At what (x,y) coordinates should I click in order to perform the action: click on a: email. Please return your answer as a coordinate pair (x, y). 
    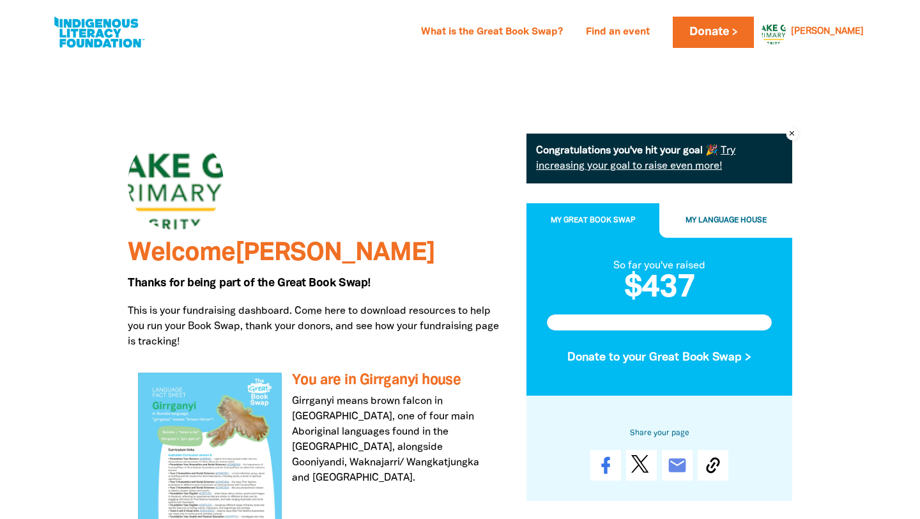
    Looking at the image, I should click on (677, 466).